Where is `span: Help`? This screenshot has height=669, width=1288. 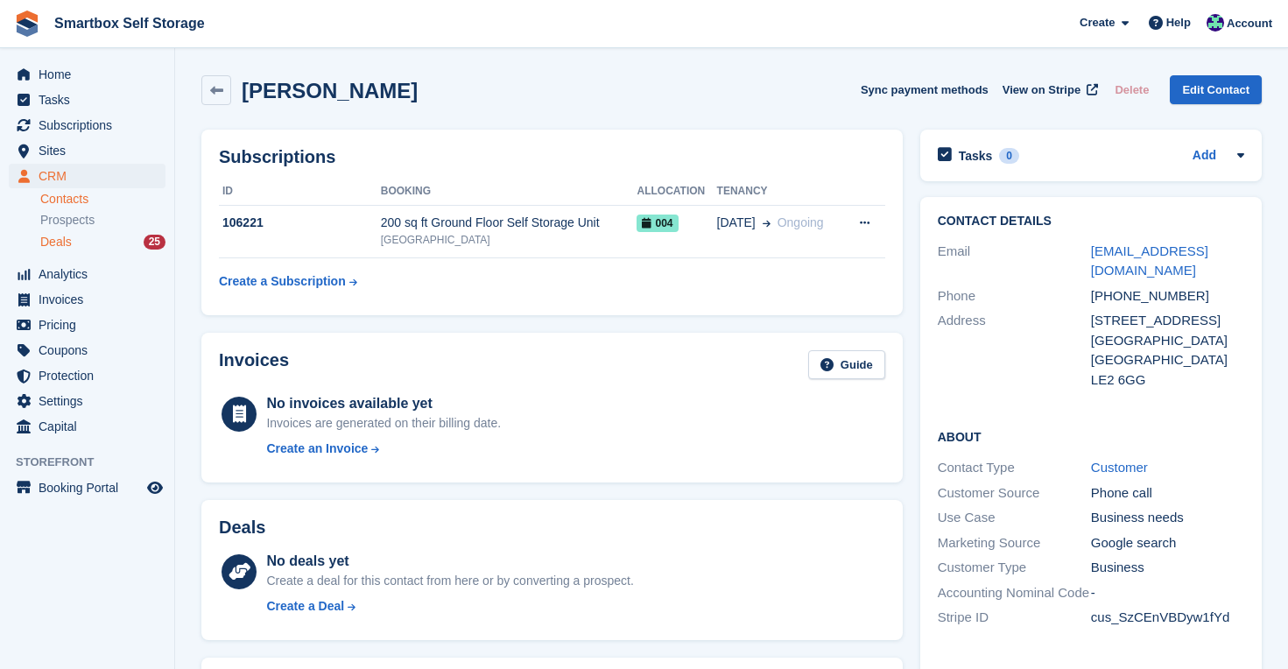
span: Help is located at coordinates (1179, 23).